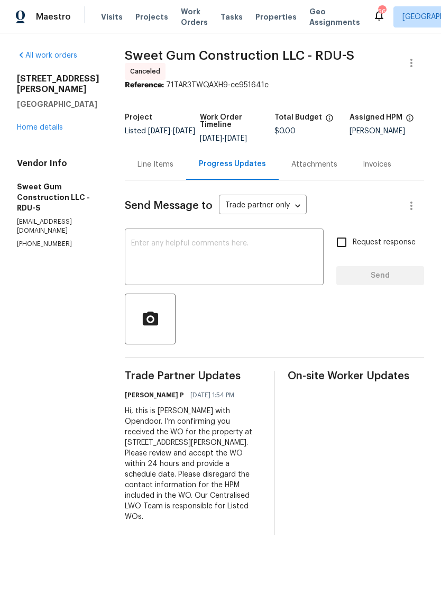 The width and height of the screenshot is (441, 602). I want to click on span: Request response, so click(384, 242).